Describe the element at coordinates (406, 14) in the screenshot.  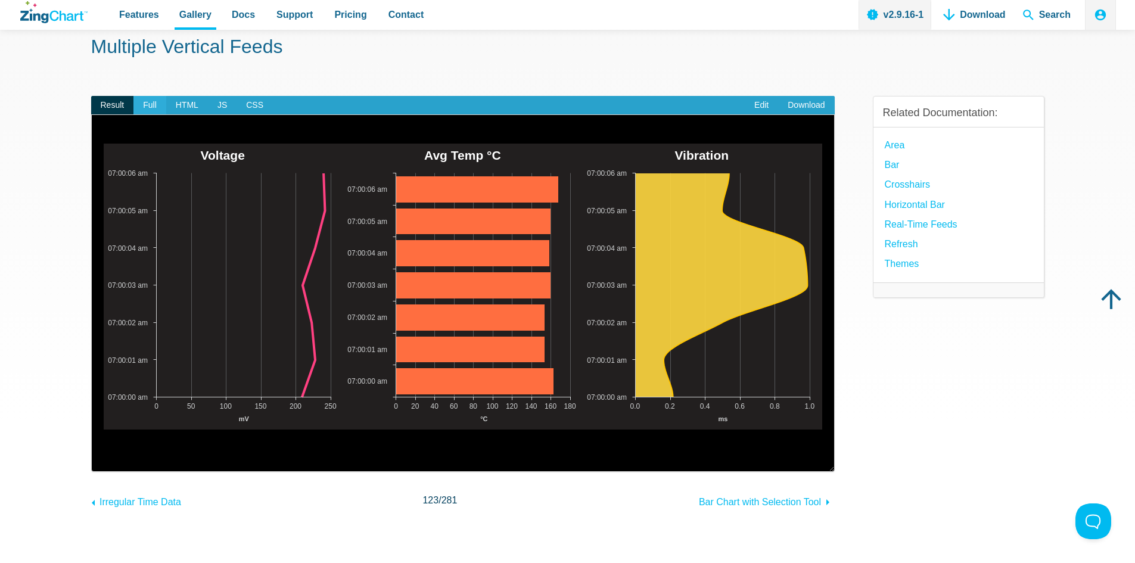
I see `span: Contact` at that location.